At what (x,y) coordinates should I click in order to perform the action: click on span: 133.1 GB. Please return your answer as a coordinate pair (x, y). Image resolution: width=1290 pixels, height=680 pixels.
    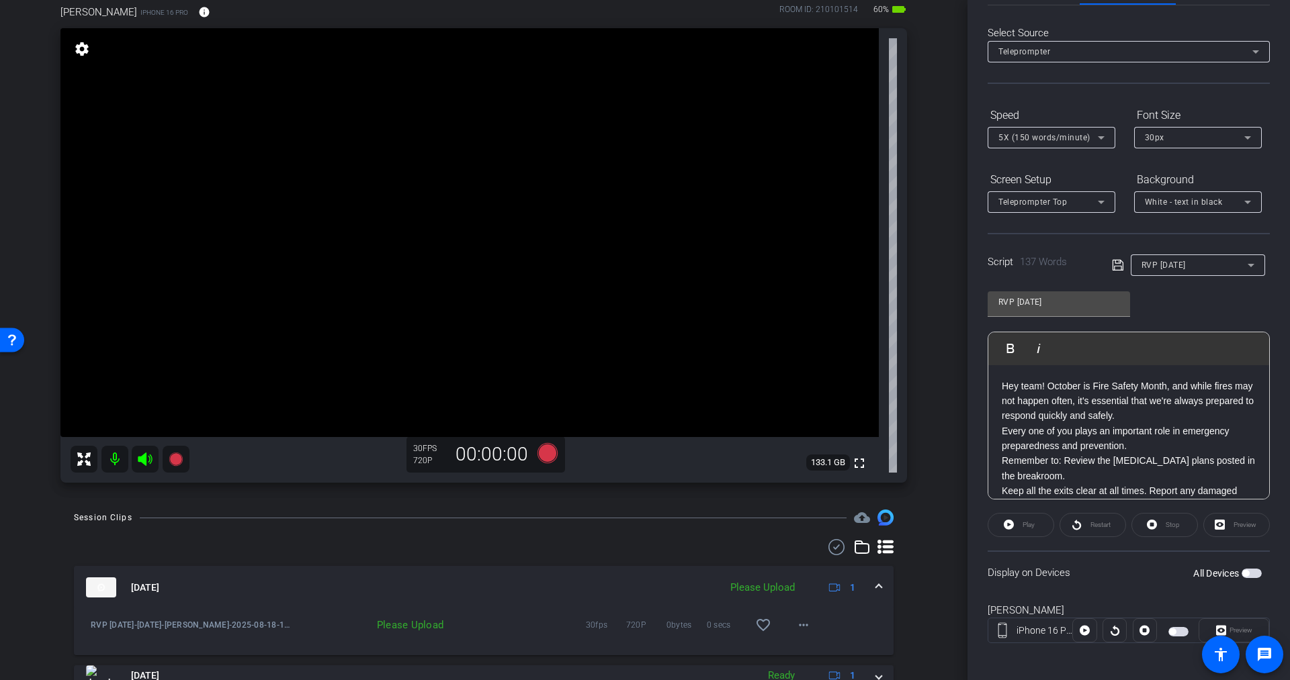
    Looking at the image, I should click on (828, 463).